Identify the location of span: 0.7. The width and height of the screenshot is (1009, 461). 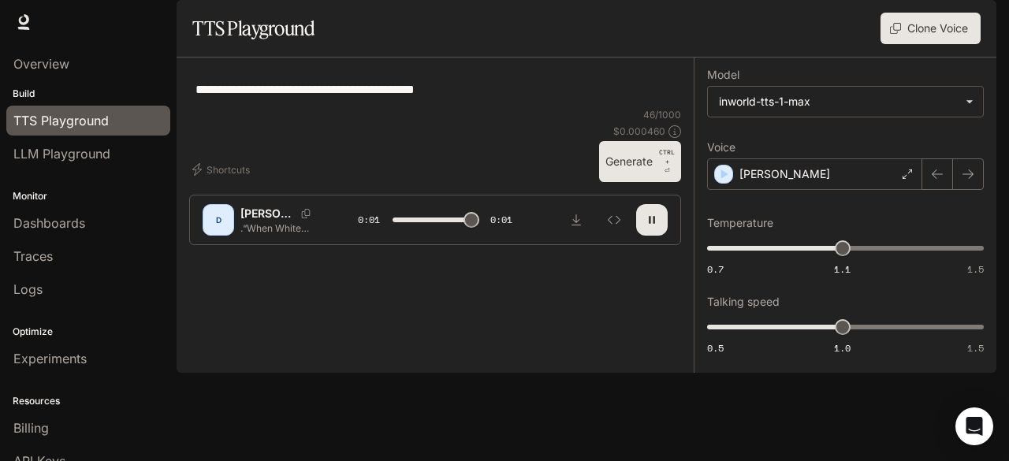
(715, 269).